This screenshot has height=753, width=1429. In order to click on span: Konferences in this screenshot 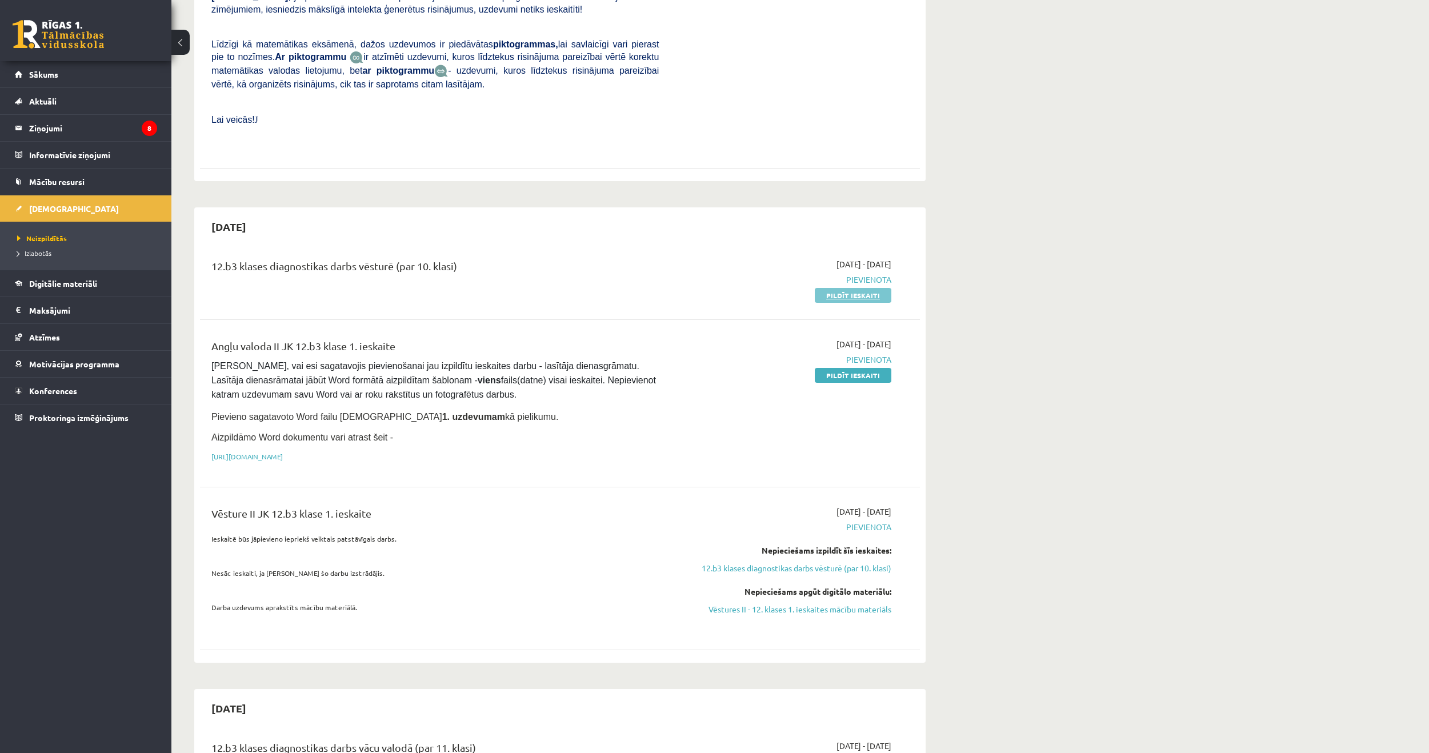, I will do `click(53, 391)`.